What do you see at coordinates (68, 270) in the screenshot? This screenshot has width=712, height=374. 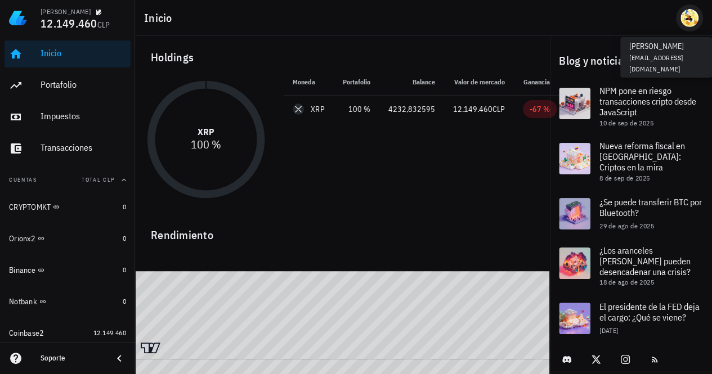 I see `a: Binance 0` at bounding box center [68, 270].